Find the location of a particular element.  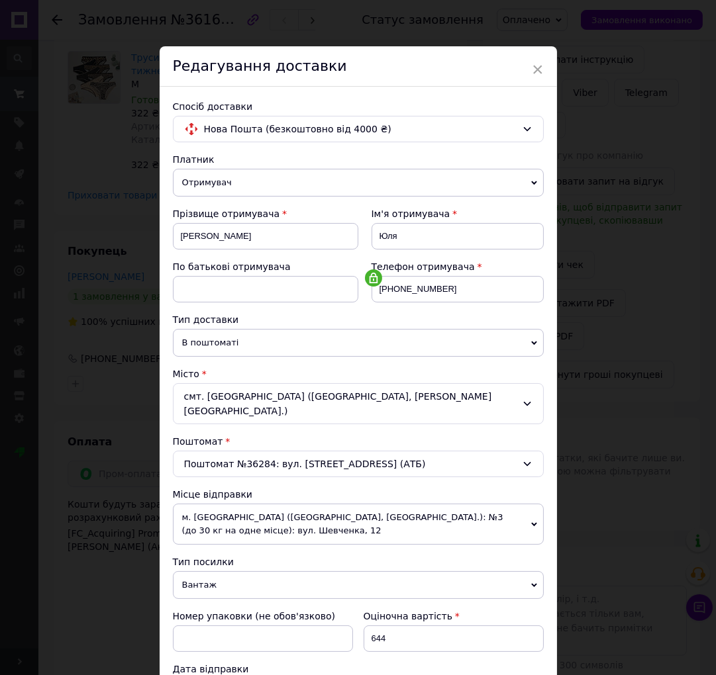

div: Спосіб доставки is located at coordinates (358, 107).